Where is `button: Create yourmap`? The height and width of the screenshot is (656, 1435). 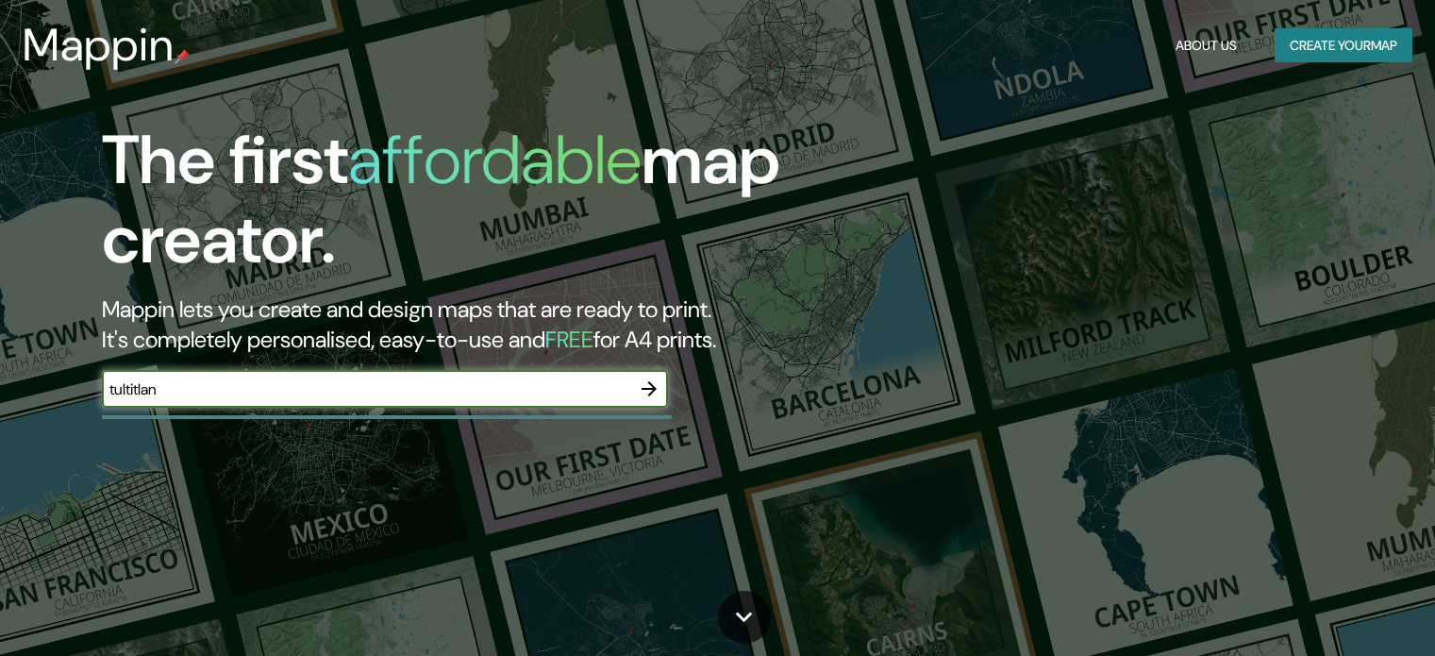 button: Create yourmap is located at coordinates (1343, 45).